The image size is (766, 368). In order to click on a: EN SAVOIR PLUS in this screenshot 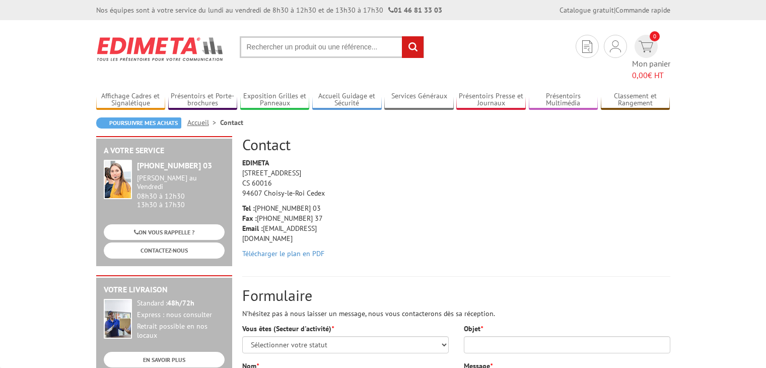, I will do `click(164, 359)`.